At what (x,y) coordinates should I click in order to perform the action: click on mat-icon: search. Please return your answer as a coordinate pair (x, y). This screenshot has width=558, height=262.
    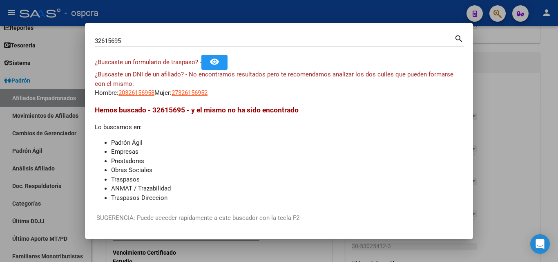
    Looking at the image, I should click on (459, 38).